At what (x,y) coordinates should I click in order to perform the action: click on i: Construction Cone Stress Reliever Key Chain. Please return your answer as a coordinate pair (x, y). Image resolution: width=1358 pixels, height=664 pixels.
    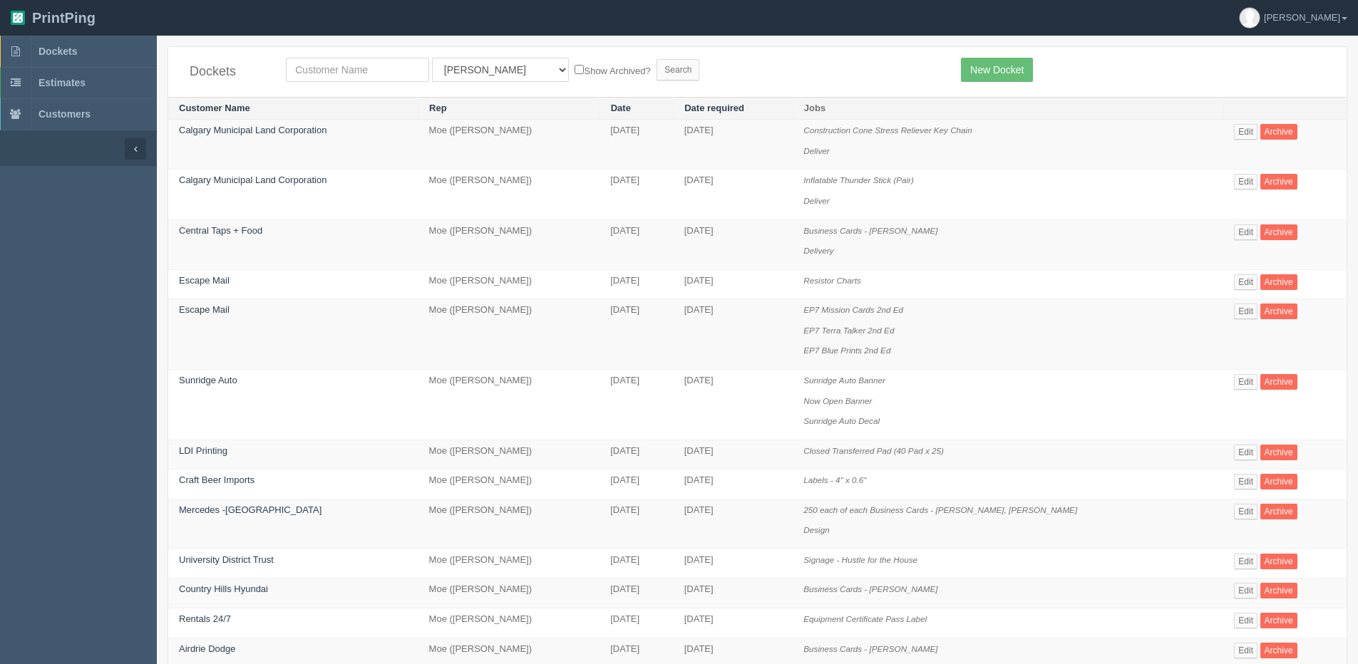
    Looking at the image, I should click on (887, 130).